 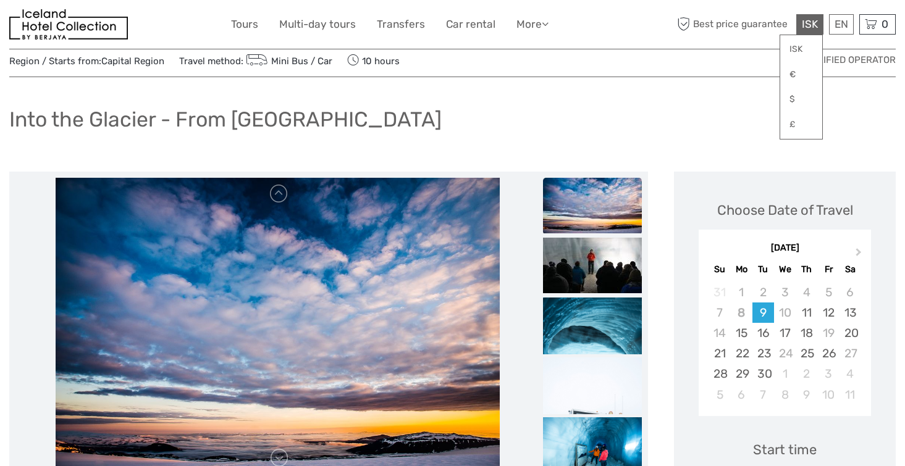 What do you see at coordinates (806, 395) in the screenshot?
I see `div: Choose Thursday, October 9th, 2025` at bounding box center [806, 395].